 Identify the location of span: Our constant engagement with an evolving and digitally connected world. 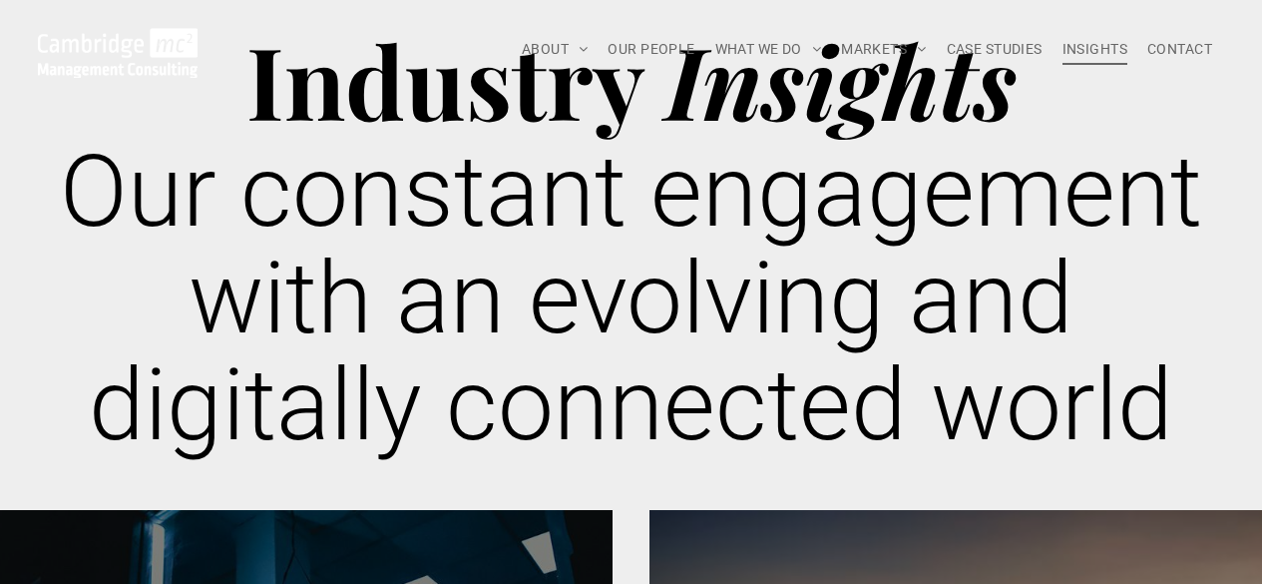
(631, 297).